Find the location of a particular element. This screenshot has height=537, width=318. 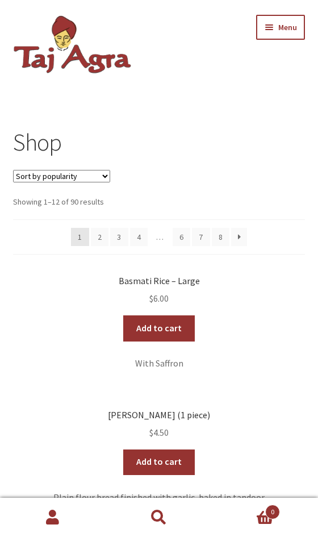

span: 0 is located at coordinates (273, 512).